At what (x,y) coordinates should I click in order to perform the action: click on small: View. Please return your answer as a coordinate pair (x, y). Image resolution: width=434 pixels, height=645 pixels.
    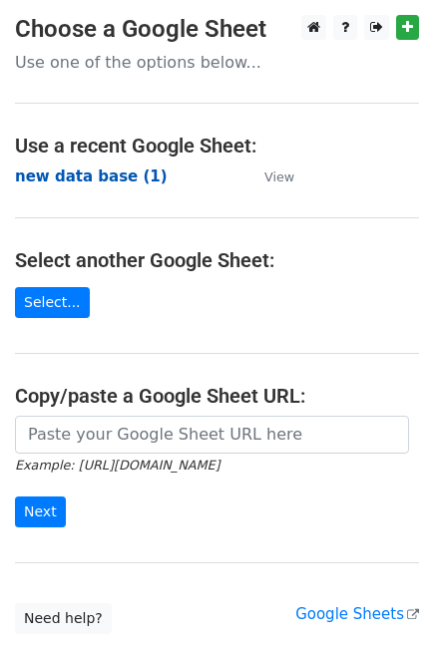
    Looking at the image, I should click on (279, 177).